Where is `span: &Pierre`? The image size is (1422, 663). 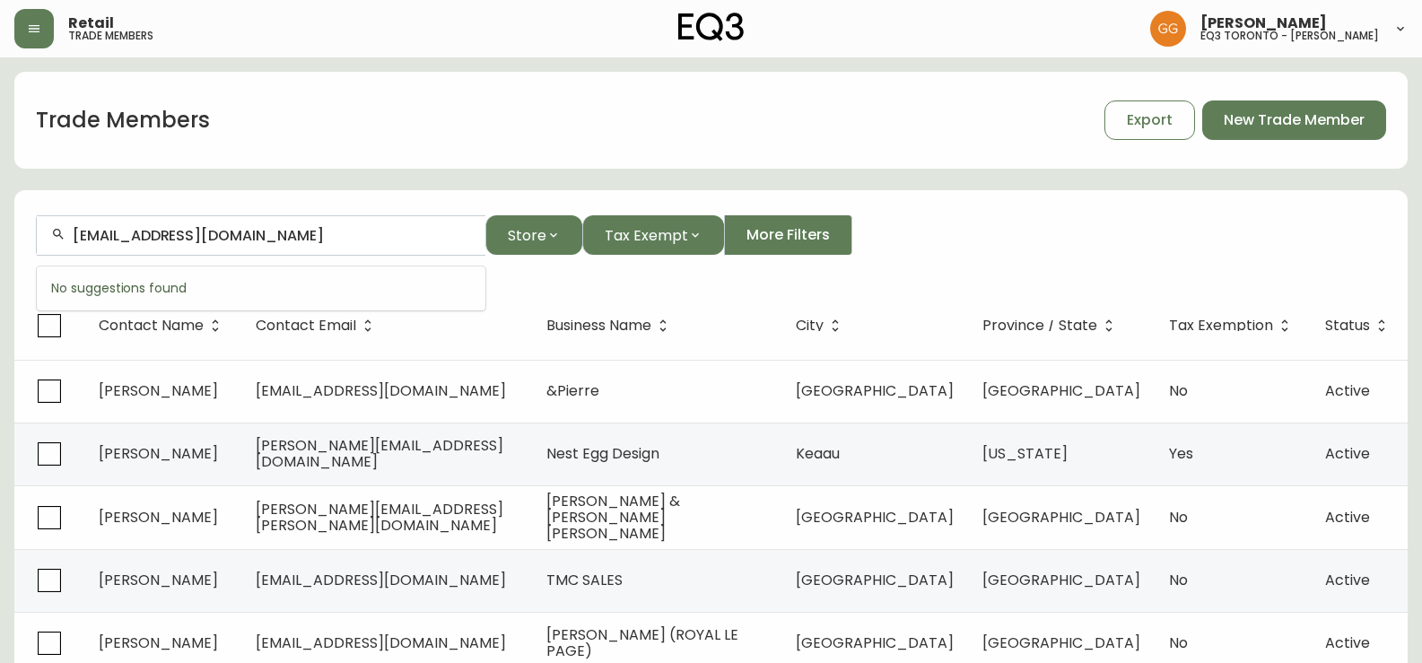
span: &Pierre is located at coordinates (572, 390).